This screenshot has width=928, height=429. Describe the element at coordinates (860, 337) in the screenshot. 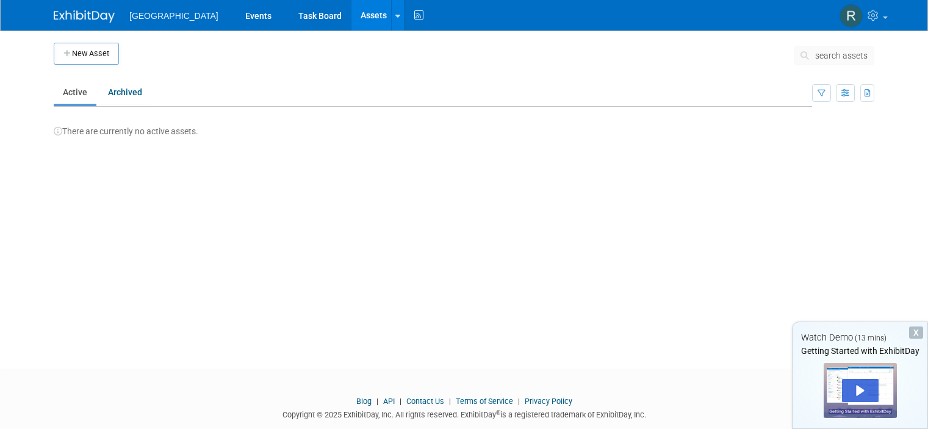

I see `div: Watch Demo` at that location.